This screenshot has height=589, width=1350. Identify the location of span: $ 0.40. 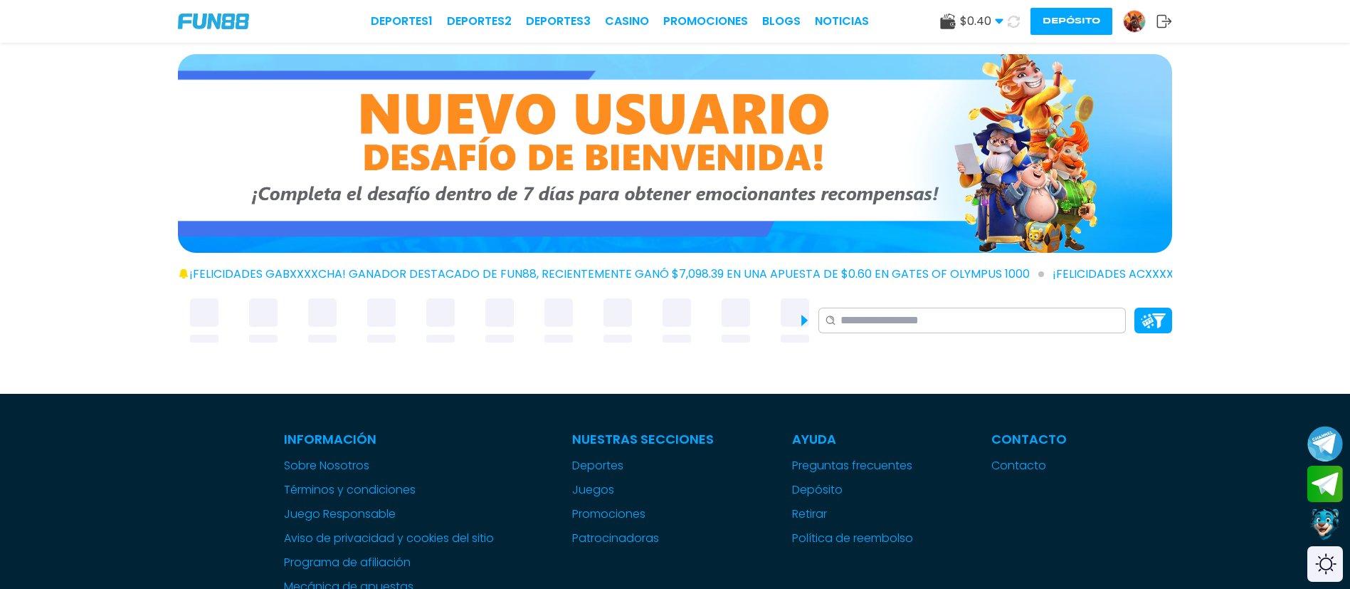
(982, 21).